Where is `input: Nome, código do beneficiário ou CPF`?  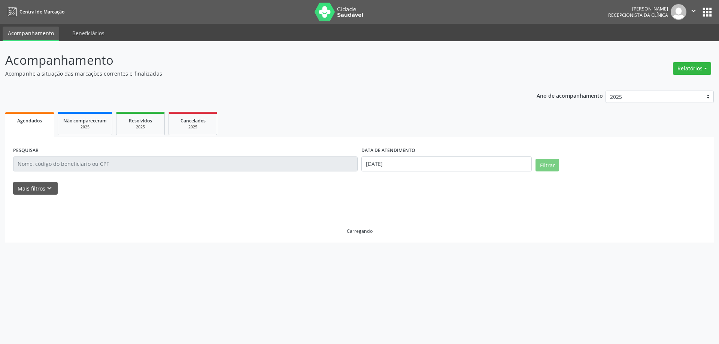 input: Nome, código do beneficiário ou CPF is located at coordinates (185, 164).